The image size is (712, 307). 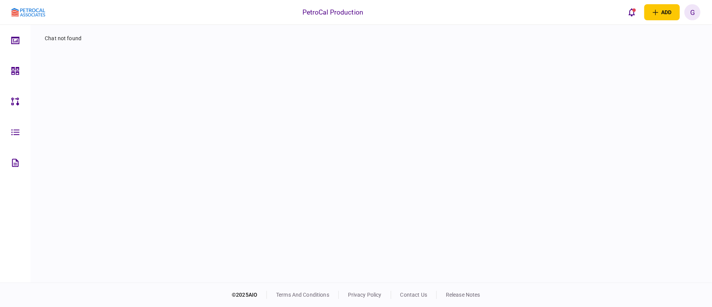 What do you see at coordinates (414, 294) in the screenshot?
I see `a: contact us` at bounding box center [414, 294].